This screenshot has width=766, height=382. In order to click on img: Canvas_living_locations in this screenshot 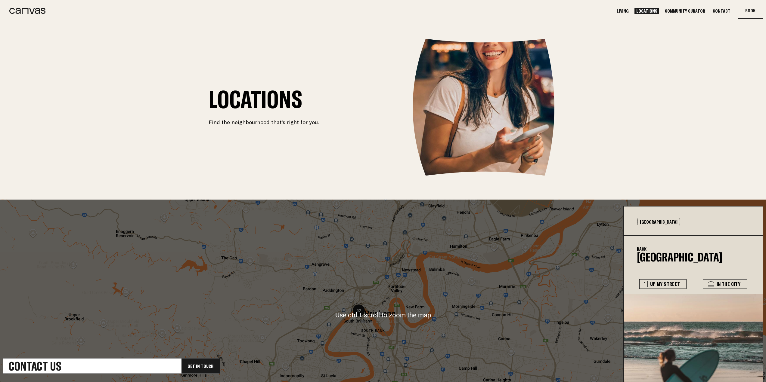, I will do `click(485, 107)`.